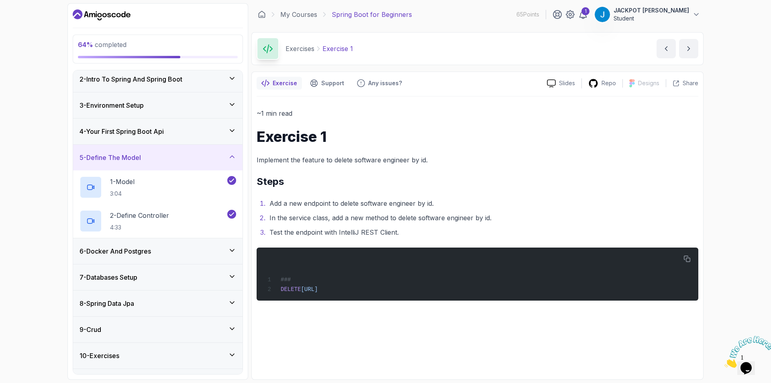 The image size is (771, 383). I want to click on span: completed, so click(102, 45).